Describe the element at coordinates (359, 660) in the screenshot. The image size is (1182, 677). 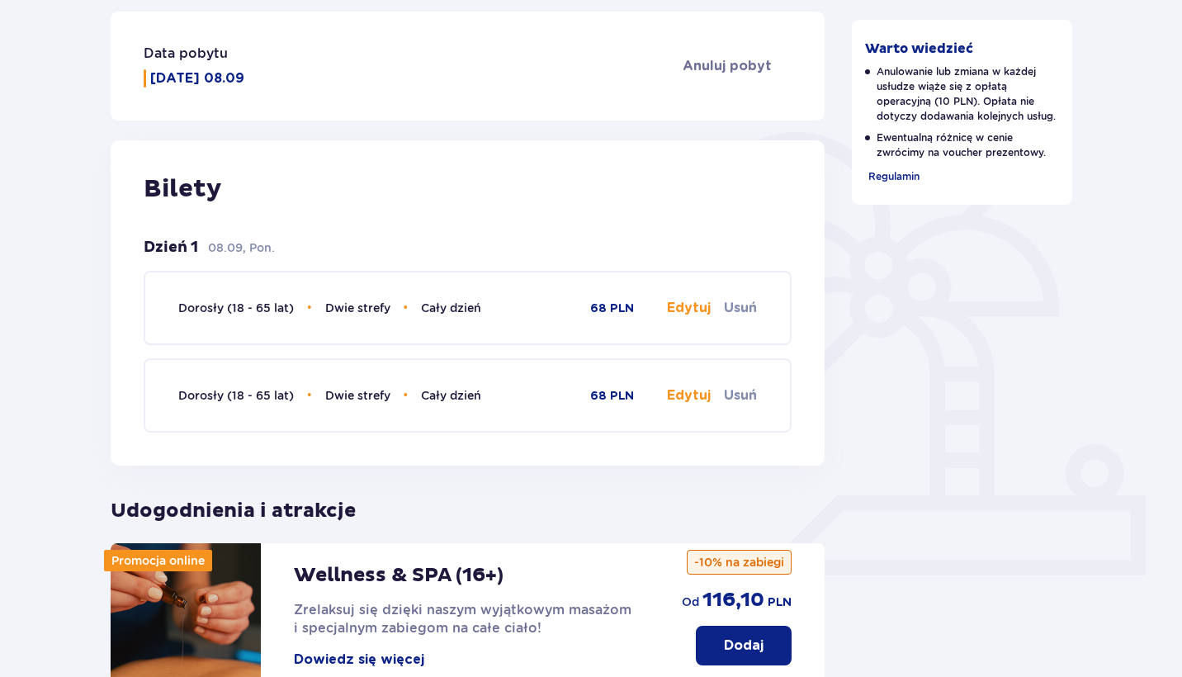
I see `button: Dowiedz się więcej` at that location.